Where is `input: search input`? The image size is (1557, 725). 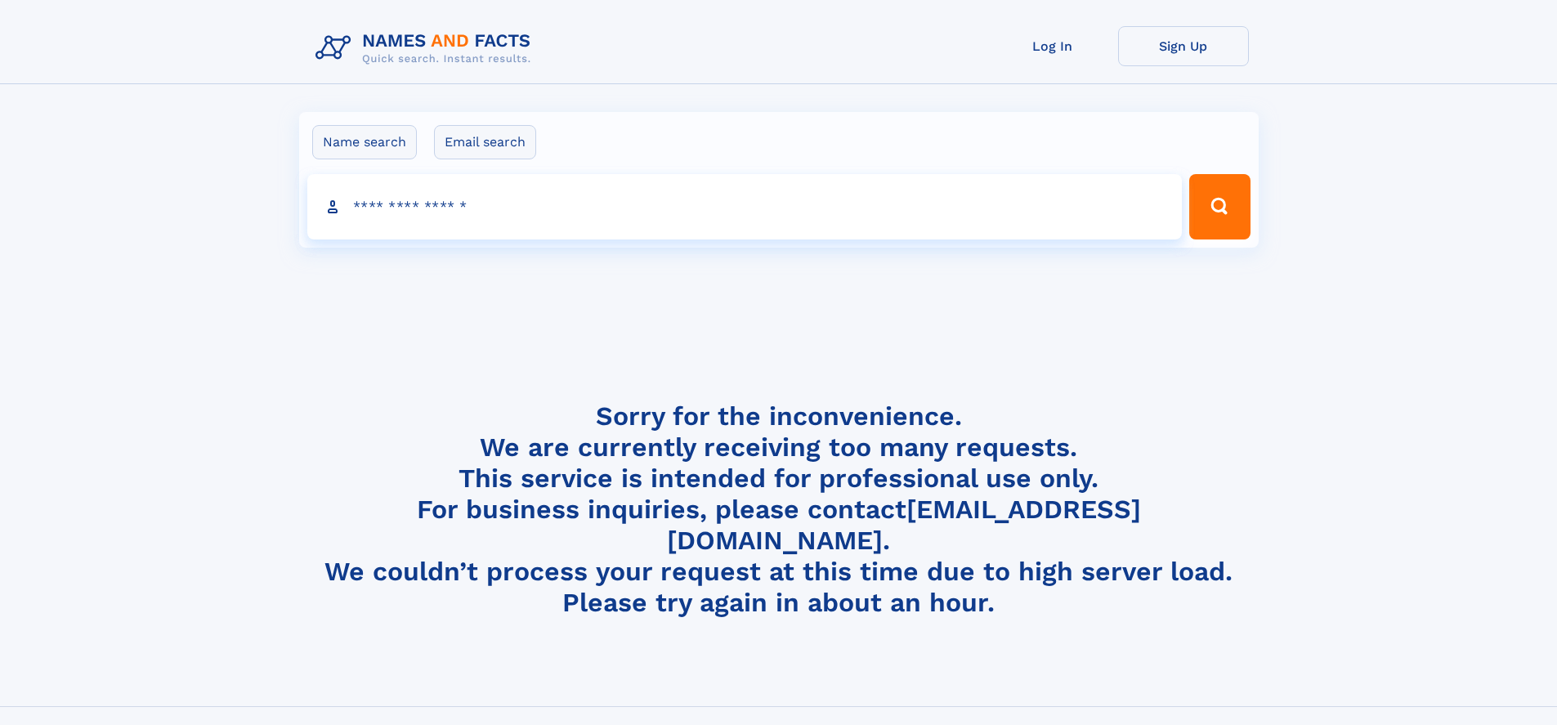 input: search input is located at coordinates (745, 207).